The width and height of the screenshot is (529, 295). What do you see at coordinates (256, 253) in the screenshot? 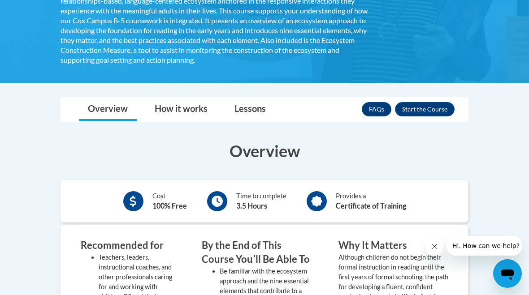
I see `h3: By the End of This Course Youʹll Be Able To` at bounding box center [256, 253].